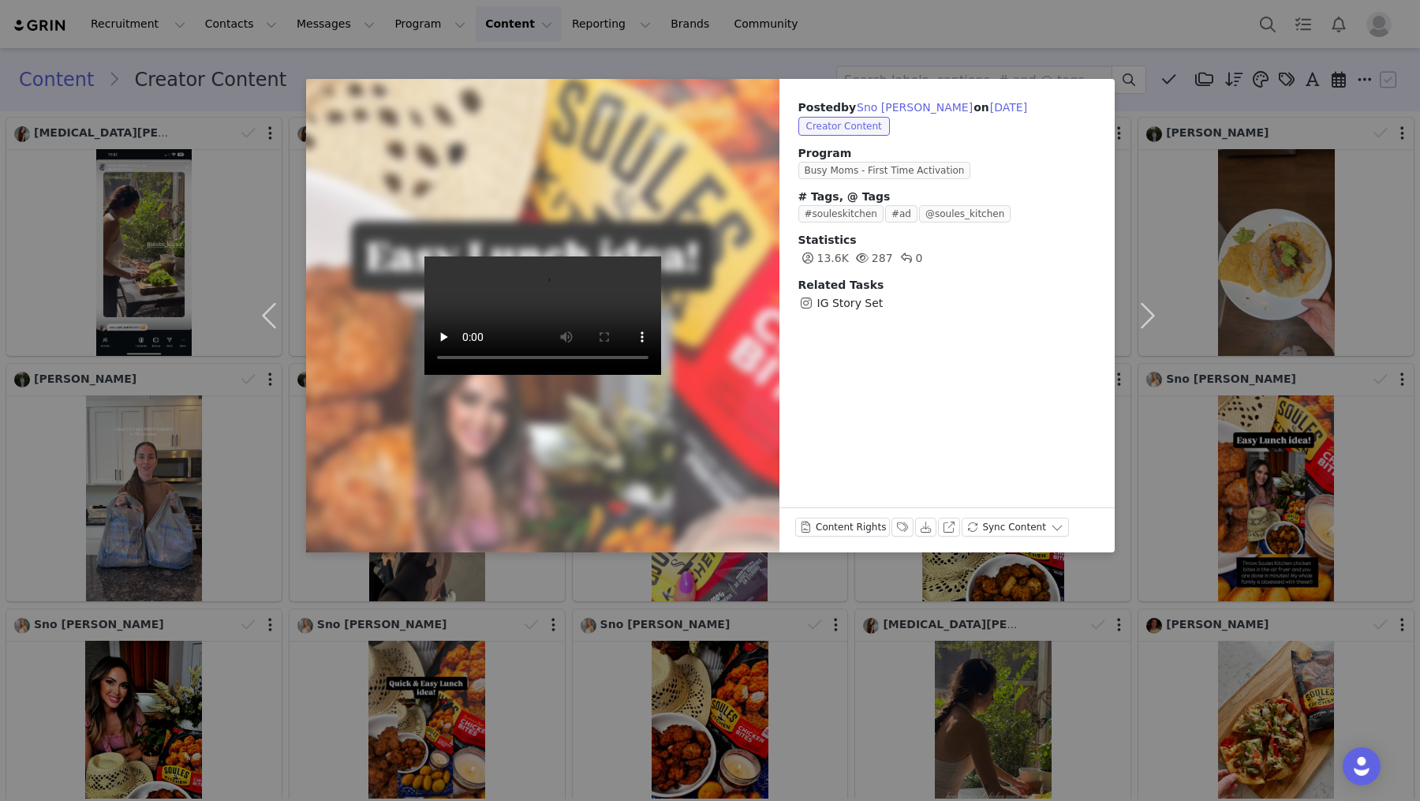 The height and width of the screenshot is (801, 1420). What do you see at coordinates (850, 303) in the screenshot?
I see `span: IG Story Set` at bounding box center [850, 303].